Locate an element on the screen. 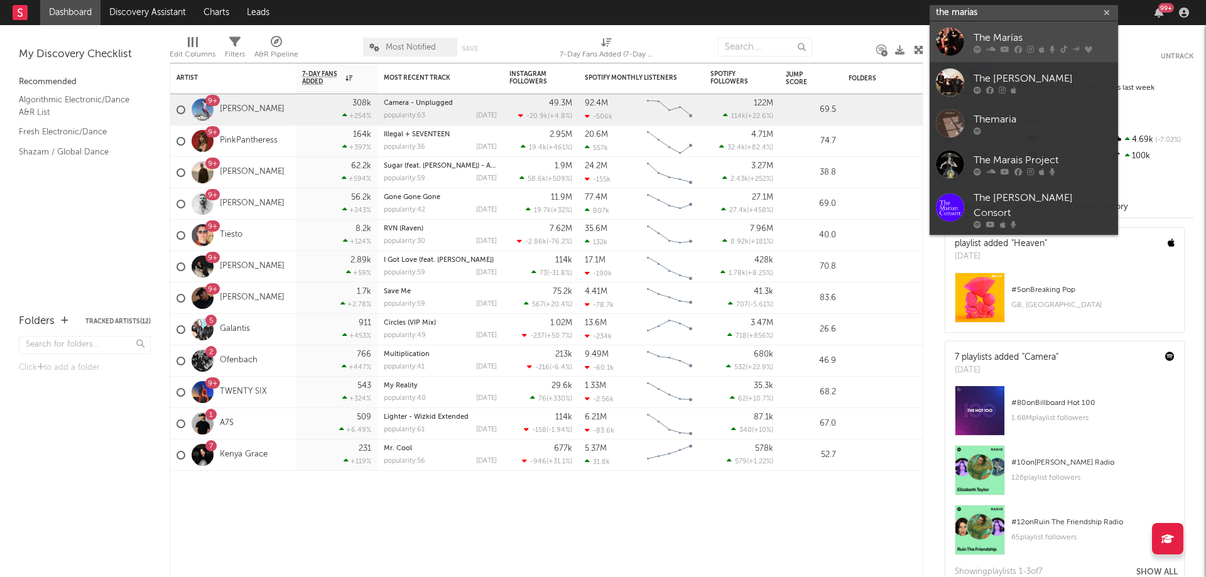 This screenshot has width=1206, height=577. div: 4.69k is located at coordinates (1151, 140).